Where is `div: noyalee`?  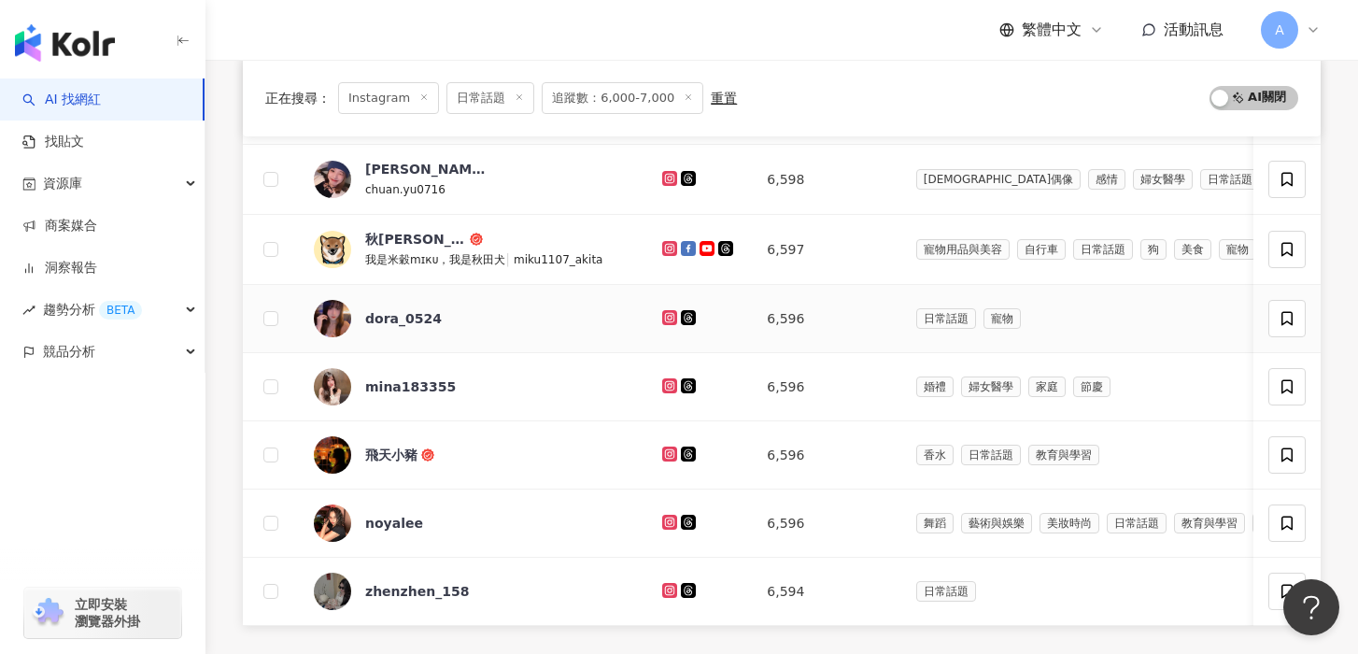
div: noyalee is located at coordinates (394, 523).